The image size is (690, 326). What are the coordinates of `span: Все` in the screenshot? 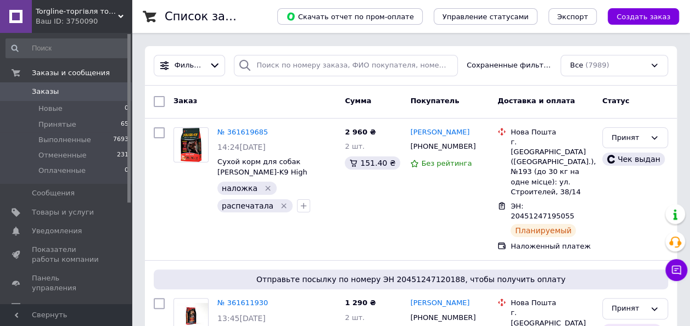 It's located at (577, 65).